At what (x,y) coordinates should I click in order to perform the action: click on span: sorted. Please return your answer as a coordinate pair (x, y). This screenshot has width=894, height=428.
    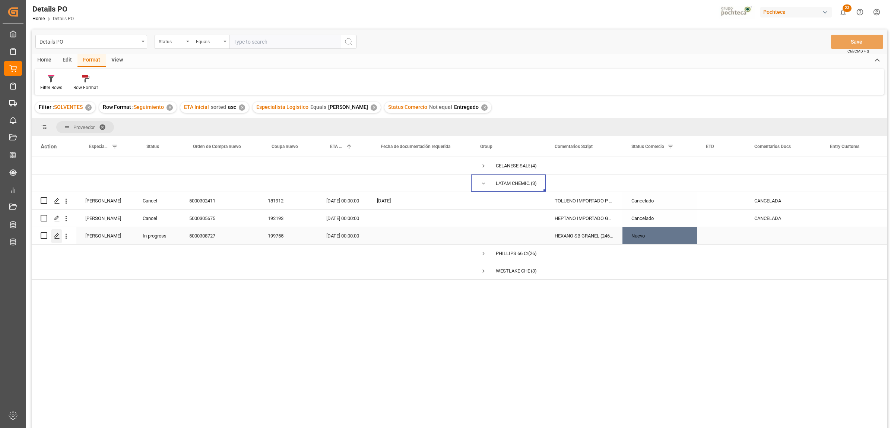
    Looking at the image, I should click on (218, 107).